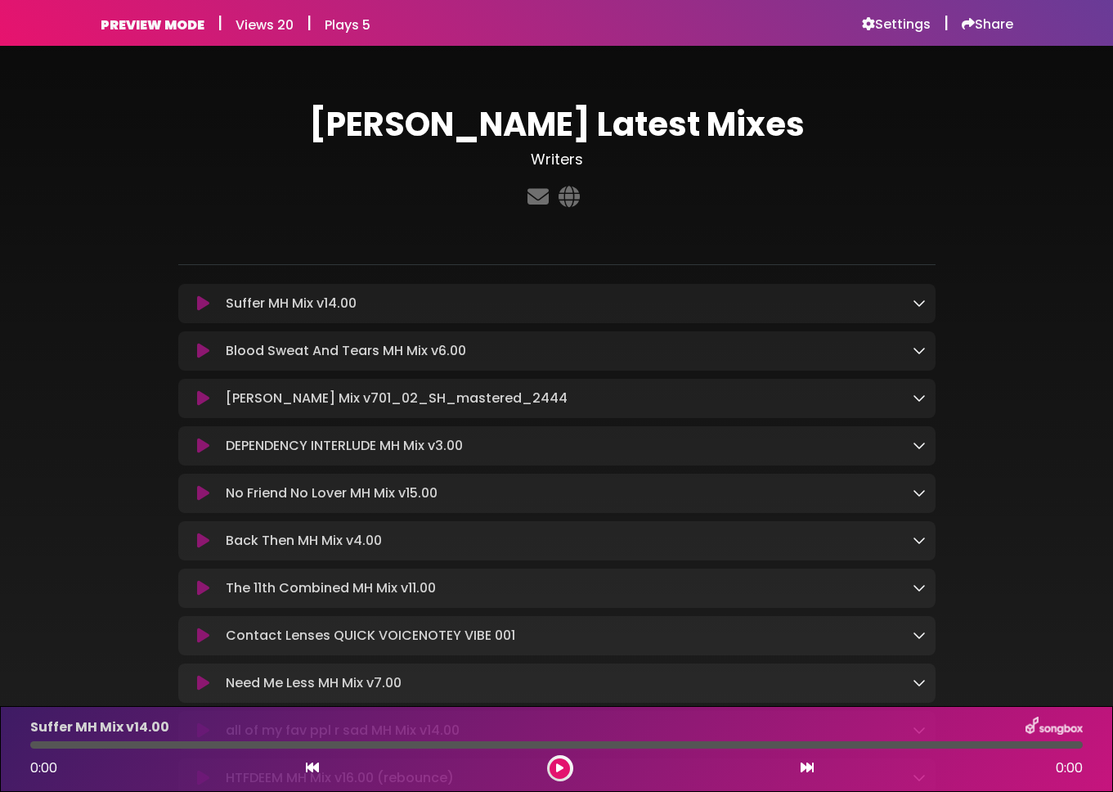  Describe the element at coordinates (557, 159) in the screenshot. I see `h3: Writers` at that location.